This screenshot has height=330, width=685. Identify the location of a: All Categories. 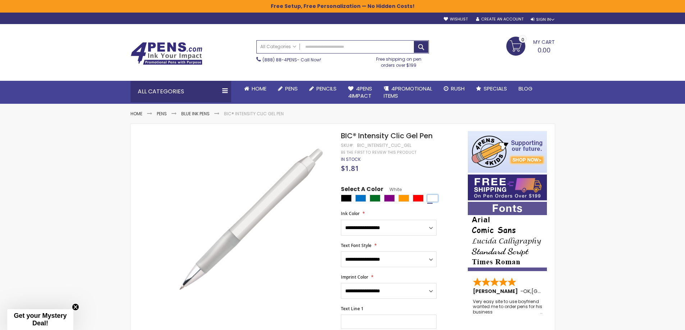
(278, 46).